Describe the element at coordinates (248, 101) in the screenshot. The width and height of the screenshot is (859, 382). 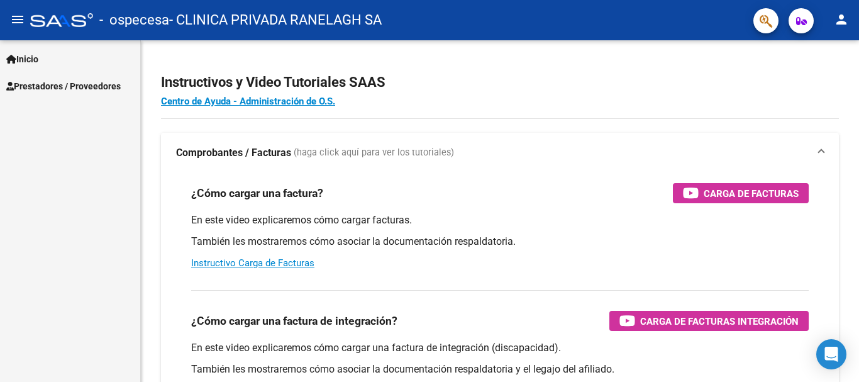
I see `a: Centro de Ayuda - Administración de O.S.` at that location.